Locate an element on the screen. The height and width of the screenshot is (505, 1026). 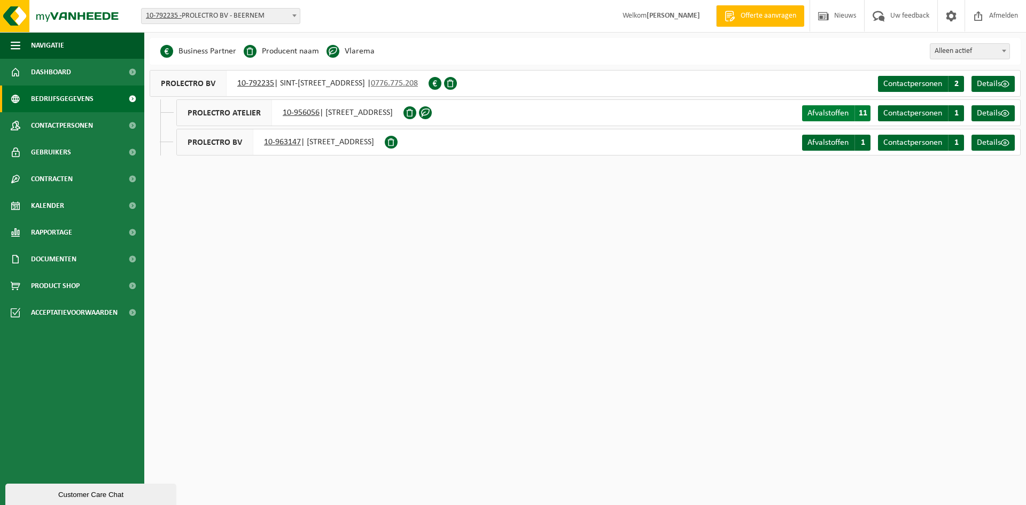
span: Rapportage is located at coordinates (51, 233).